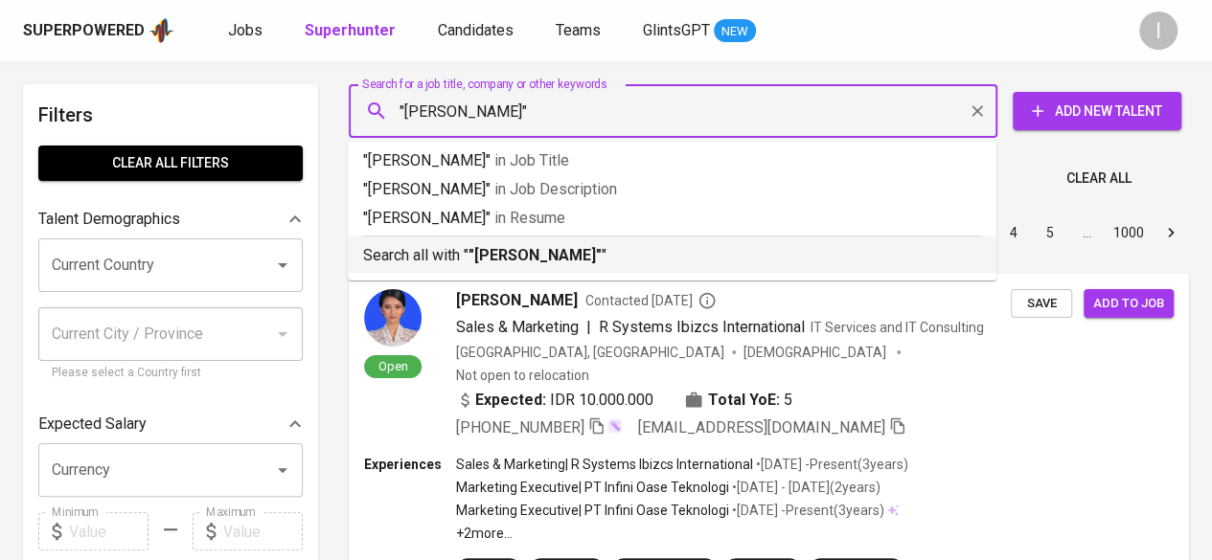 This screenshot has width=1212, height=560. I want to click on button: Clear All, so click(1099, 178).